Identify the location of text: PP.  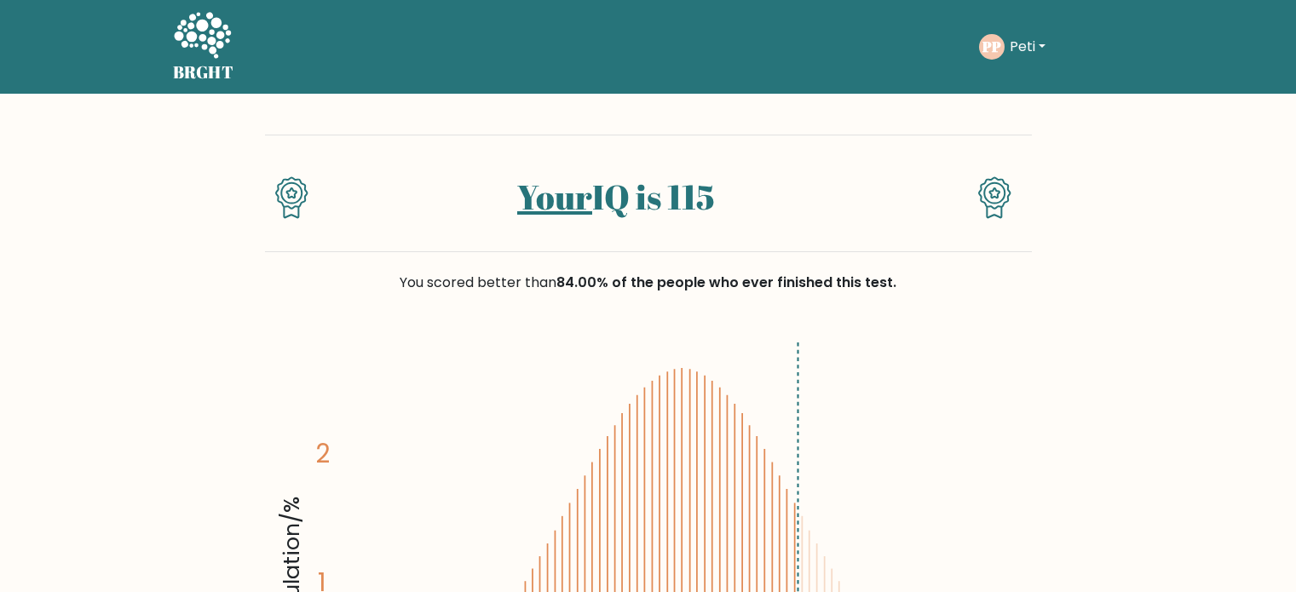
(991, 46).